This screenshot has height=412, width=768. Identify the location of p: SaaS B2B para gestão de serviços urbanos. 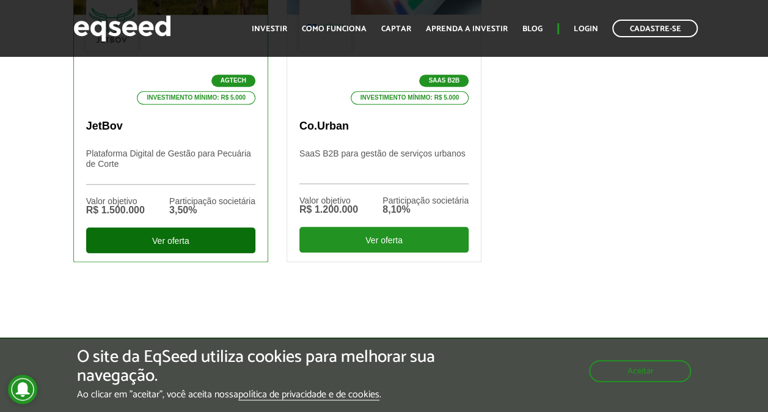
(384, 166).